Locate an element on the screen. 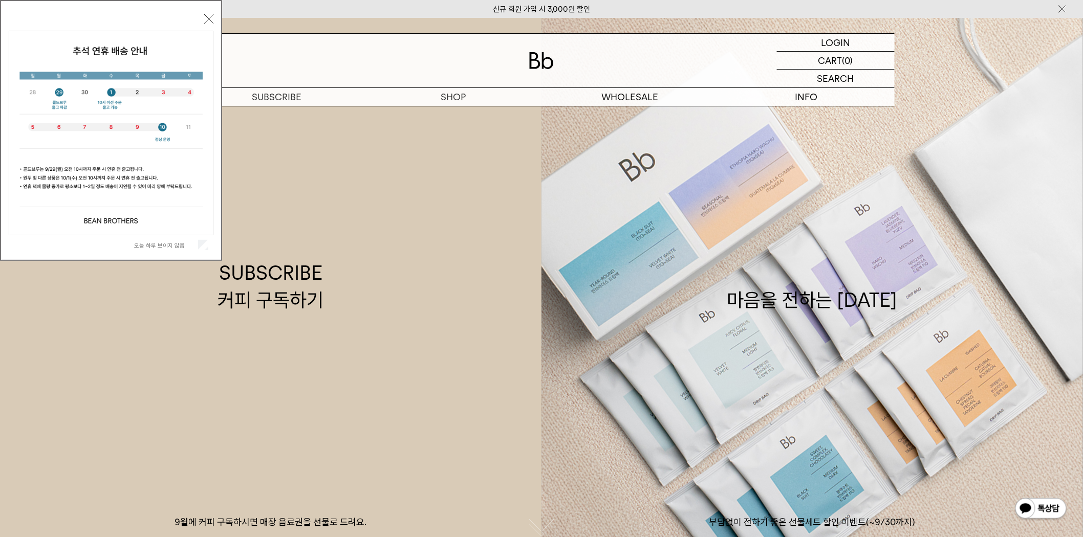 This screenshot has width=1083, height=537. a: SHOP is located at coordinates (453, 97).